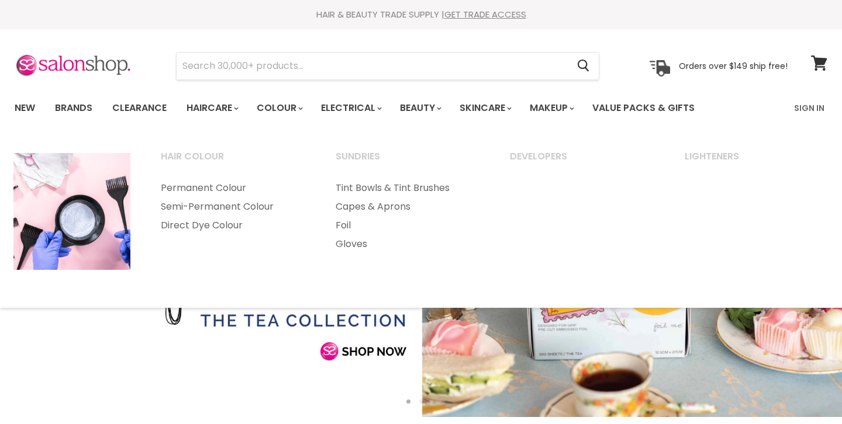  Describe the element at coordinates (581, 162) in the screenshot. I see `a: Developers` at that location.